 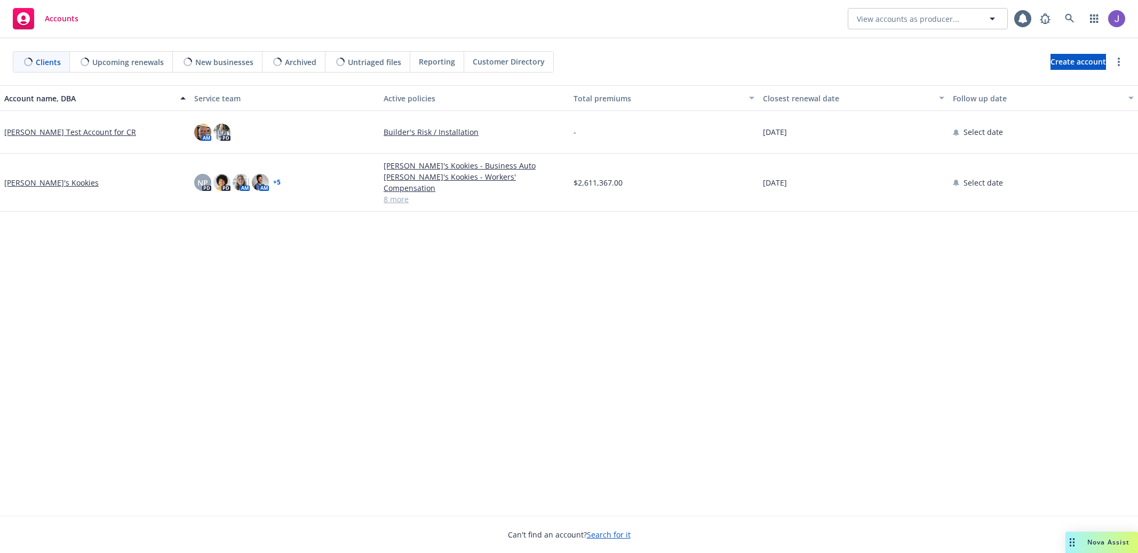 I want to click on span: Create account, so click(x=1078, y=62).